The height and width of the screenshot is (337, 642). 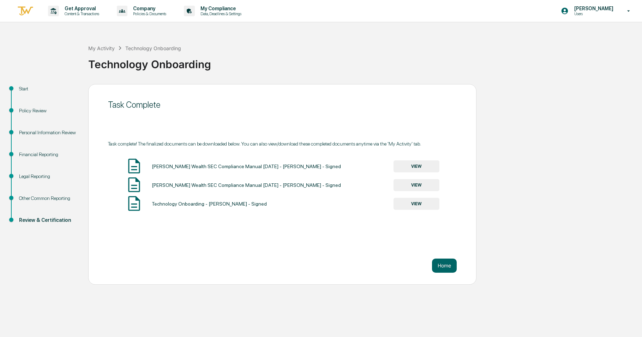 What do you see at coordinates (48, 220) in the screenshot?
I see `div: Review & Certification` at bounding box center [48, 220].